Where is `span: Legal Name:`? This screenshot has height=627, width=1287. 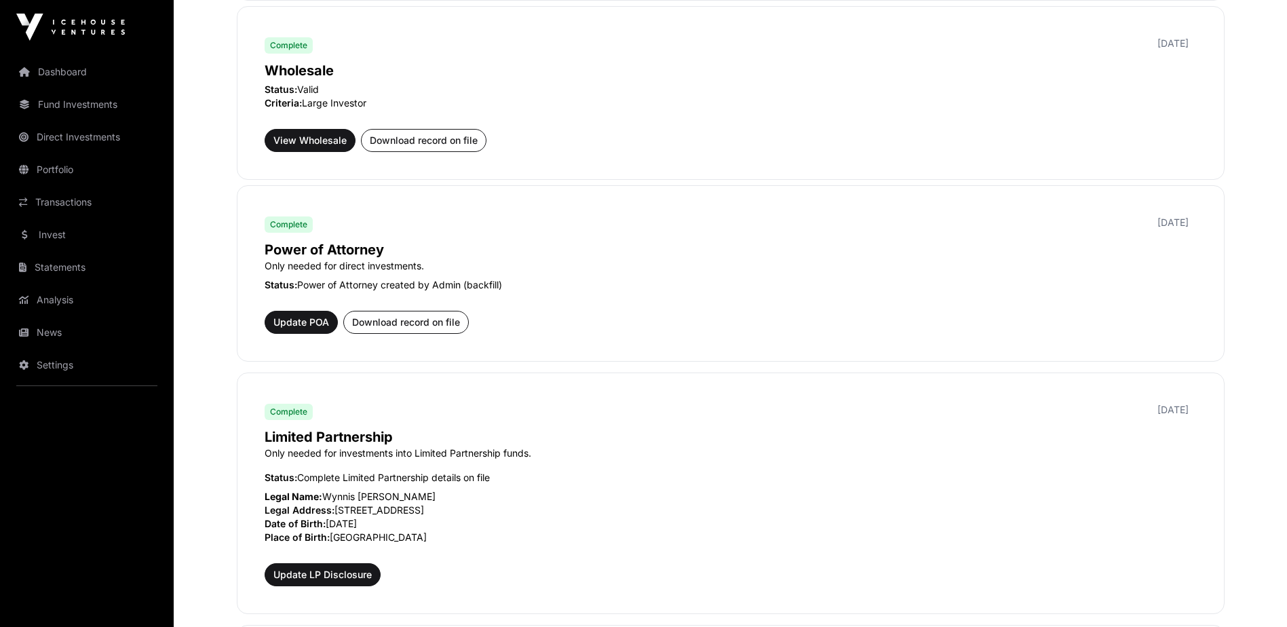
span: Legal Name: is located at coordinates (293, 496).